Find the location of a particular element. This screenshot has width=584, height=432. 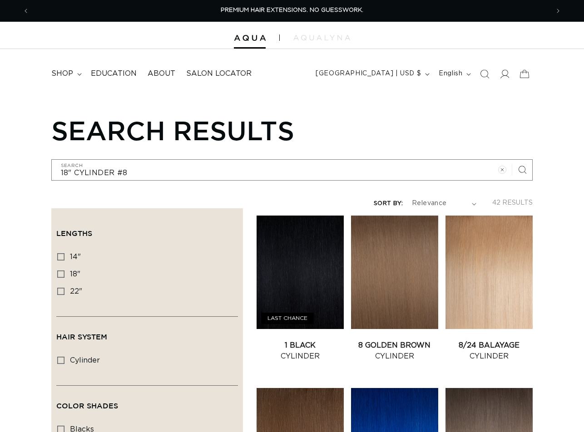

span: 14" is located at coordinates (75, 257).